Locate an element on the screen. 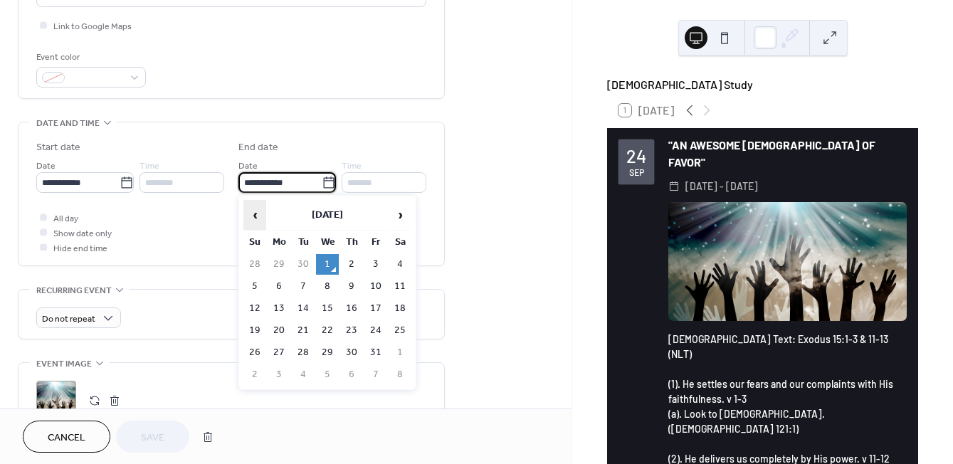 The image size is (953, 464). td: 24 is located at coordinates (376, 330).